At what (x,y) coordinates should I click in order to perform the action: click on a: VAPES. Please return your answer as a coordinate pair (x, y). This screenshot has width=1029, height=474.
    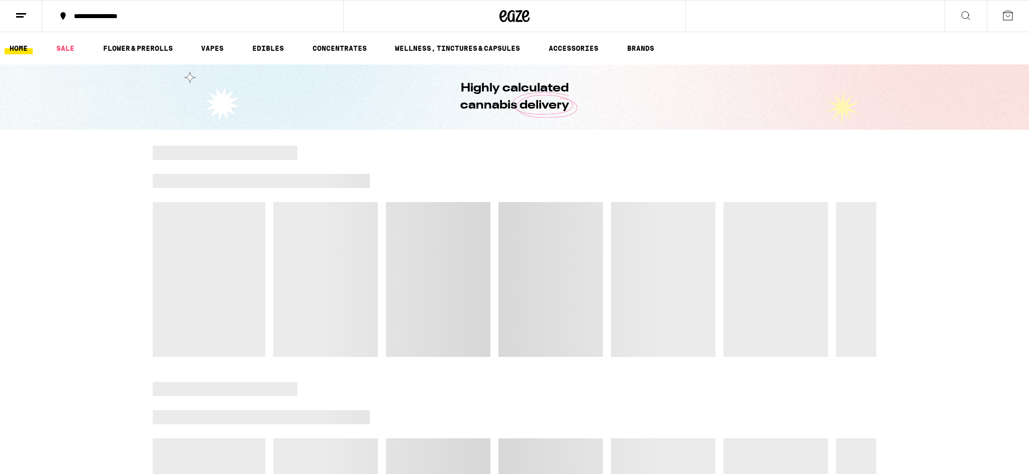
    Looking at the image, I should click on (212, 48).